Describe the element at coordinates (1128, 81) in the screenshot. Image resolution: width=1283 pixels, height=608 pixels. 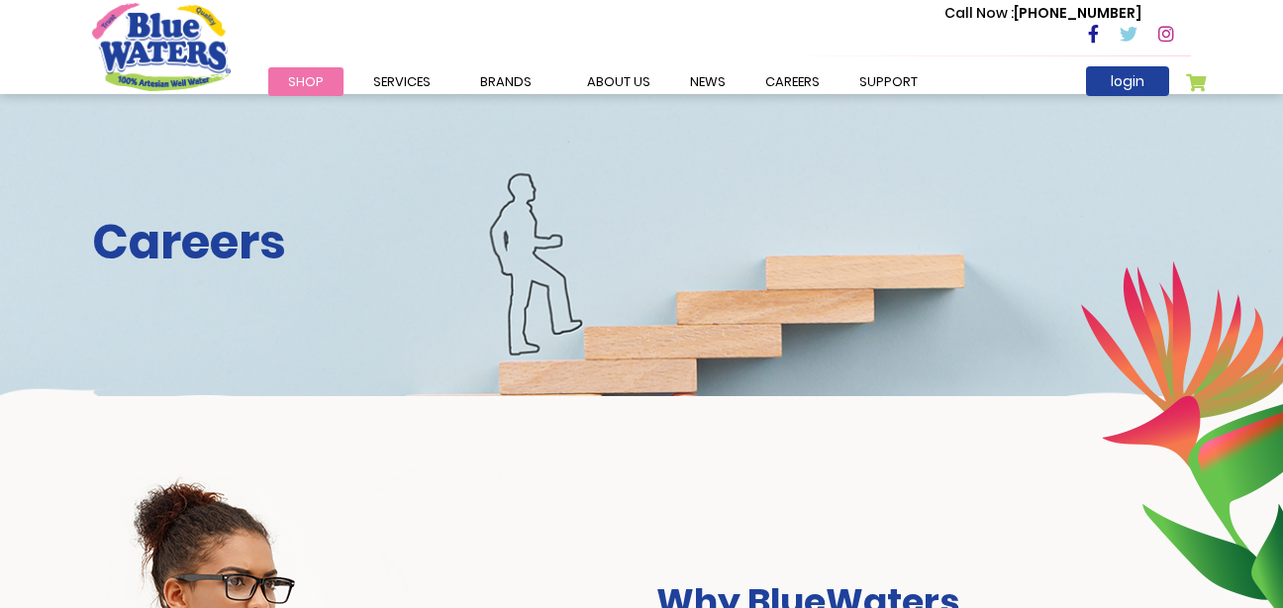
I see `a: login` at that location.